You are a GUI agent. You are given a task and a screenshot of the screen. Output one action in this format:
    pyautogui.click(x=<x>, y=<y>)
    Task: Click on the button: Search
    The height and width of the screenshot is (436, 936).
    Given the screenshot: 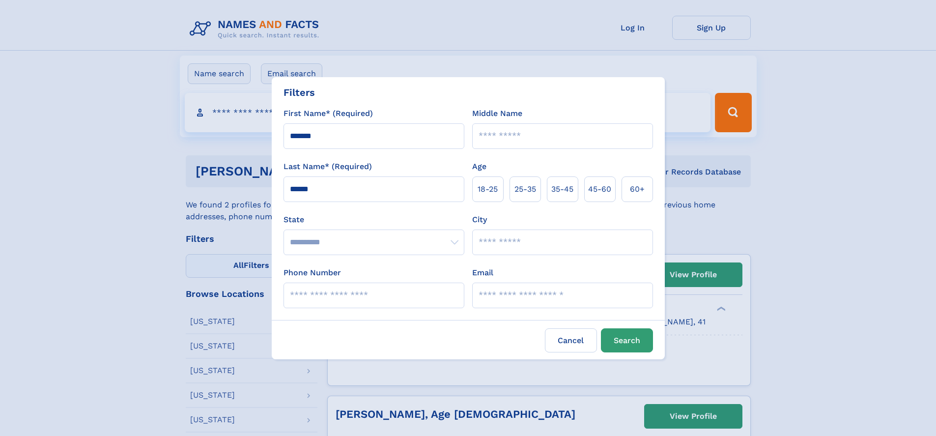 What is the action you would take?
    pyautogui.click(x=627, y=340)
    